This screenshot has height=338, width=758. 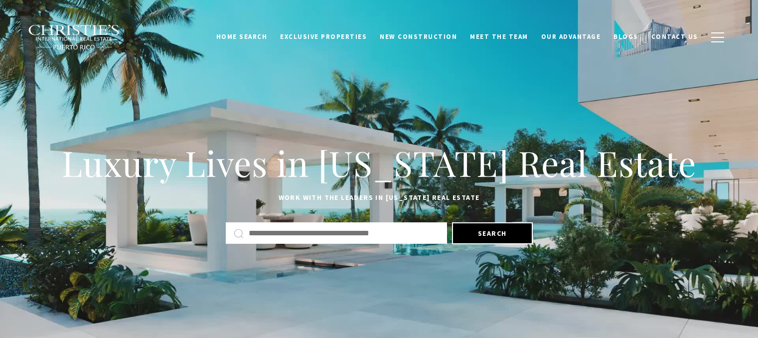 What do you see at coordinates (571, 36) in the screenshot?
I see `span: Our Advantage` at bounding box center [571, 36].